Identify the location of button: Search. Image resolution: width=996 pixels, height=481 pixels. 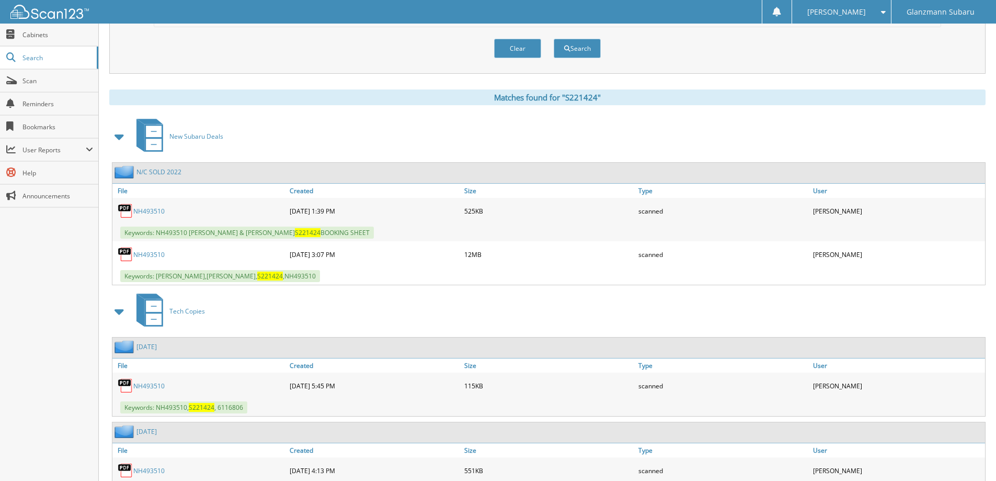
(577, 48).